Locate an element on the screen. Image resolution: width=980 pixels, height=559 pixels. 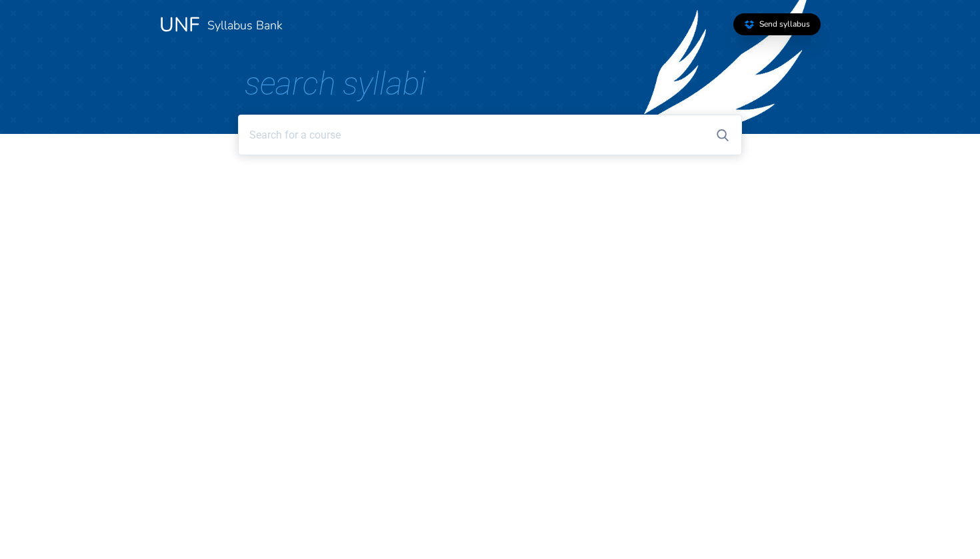
span: Send syllabus is located at coordinates (784, 24).